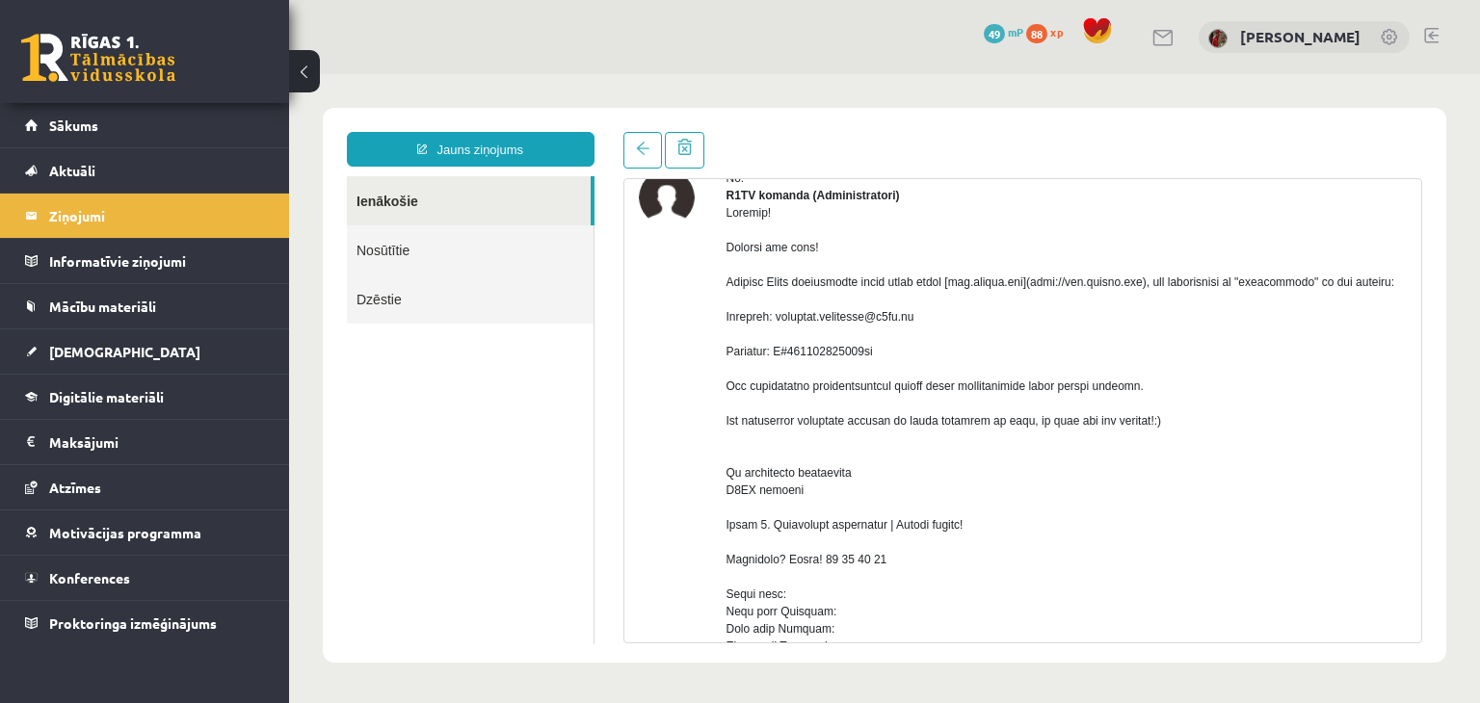  I want to click on span: Digitālie materiāli, so click(106, 397).